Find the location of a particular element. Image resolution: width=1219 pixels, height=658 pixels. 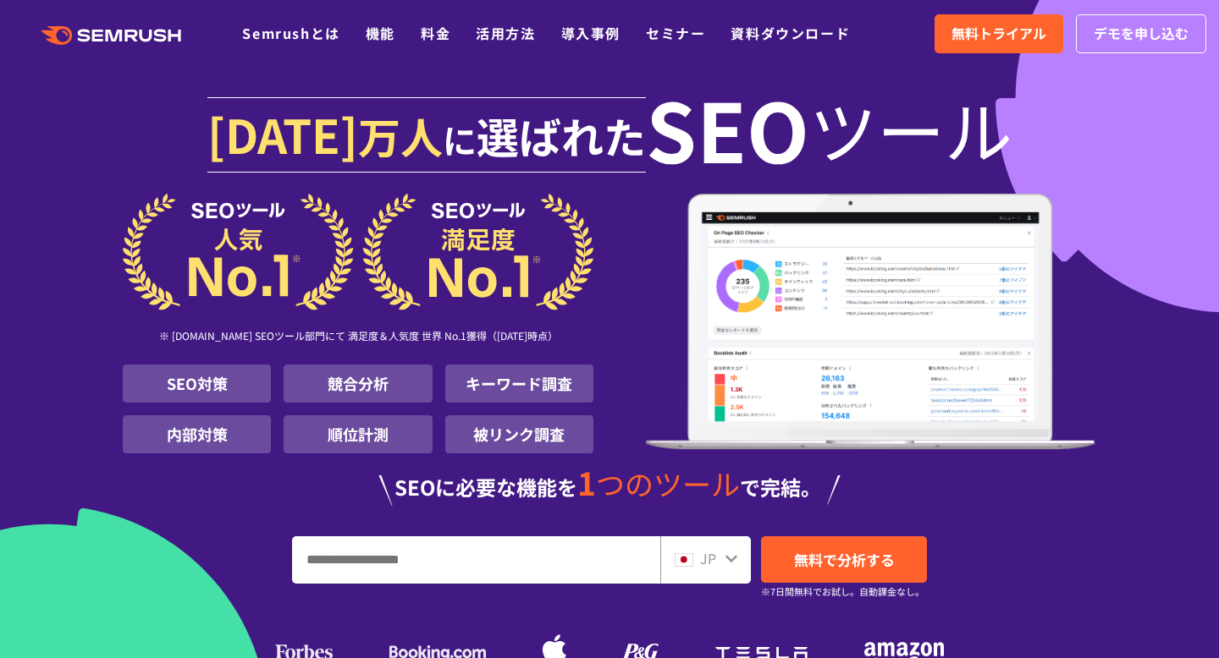

span: デモを申し込む is located at coordinates (1141, 34).